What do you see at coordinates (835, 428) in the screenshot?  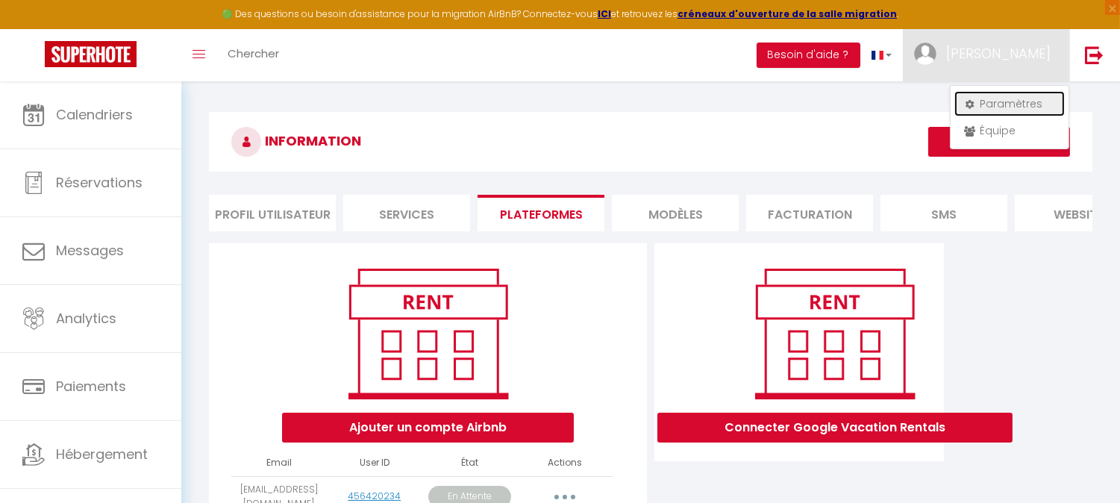 I see `button: Connecter Google Vacation Rentals` at bounding box center [835, 428].